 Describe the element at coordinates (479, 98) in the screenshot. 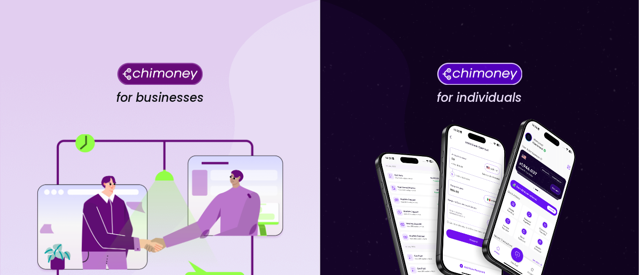

I see `h4: for individuals` at that location.